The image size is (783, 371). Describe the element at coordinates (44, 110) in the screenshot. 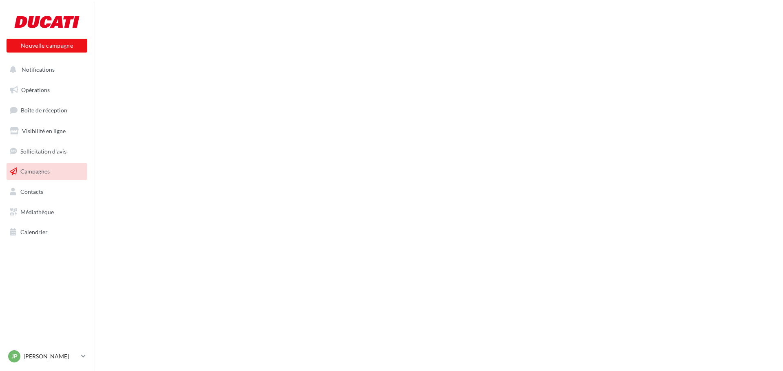

I see `span: Boîte de réception` at that location.